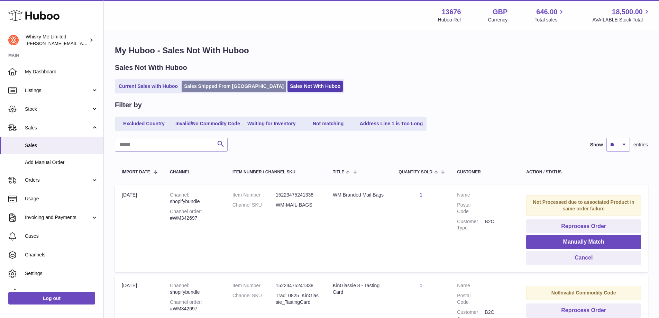 Image resolution: width=659 pixels, height=318 pixels. Describe the element at coordinates (151, 67) in the screenshot. I see `h2: Sales Not With Huboo` at that location.